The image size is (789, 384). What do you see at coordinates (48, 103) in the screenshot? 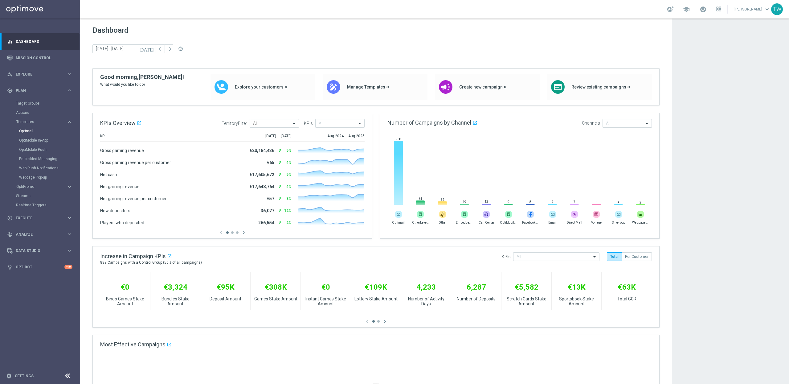
I see `div: Target Groups` at bounding box center [48, 103].